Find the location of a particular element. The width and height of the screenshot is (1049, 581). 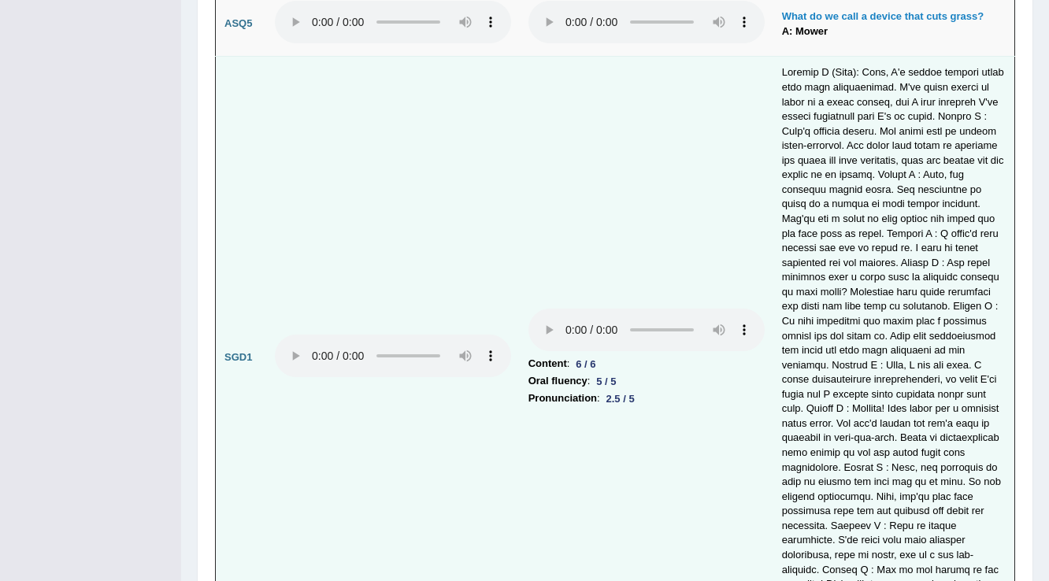

b: Pronunciation is located at coordinates (562, 398).